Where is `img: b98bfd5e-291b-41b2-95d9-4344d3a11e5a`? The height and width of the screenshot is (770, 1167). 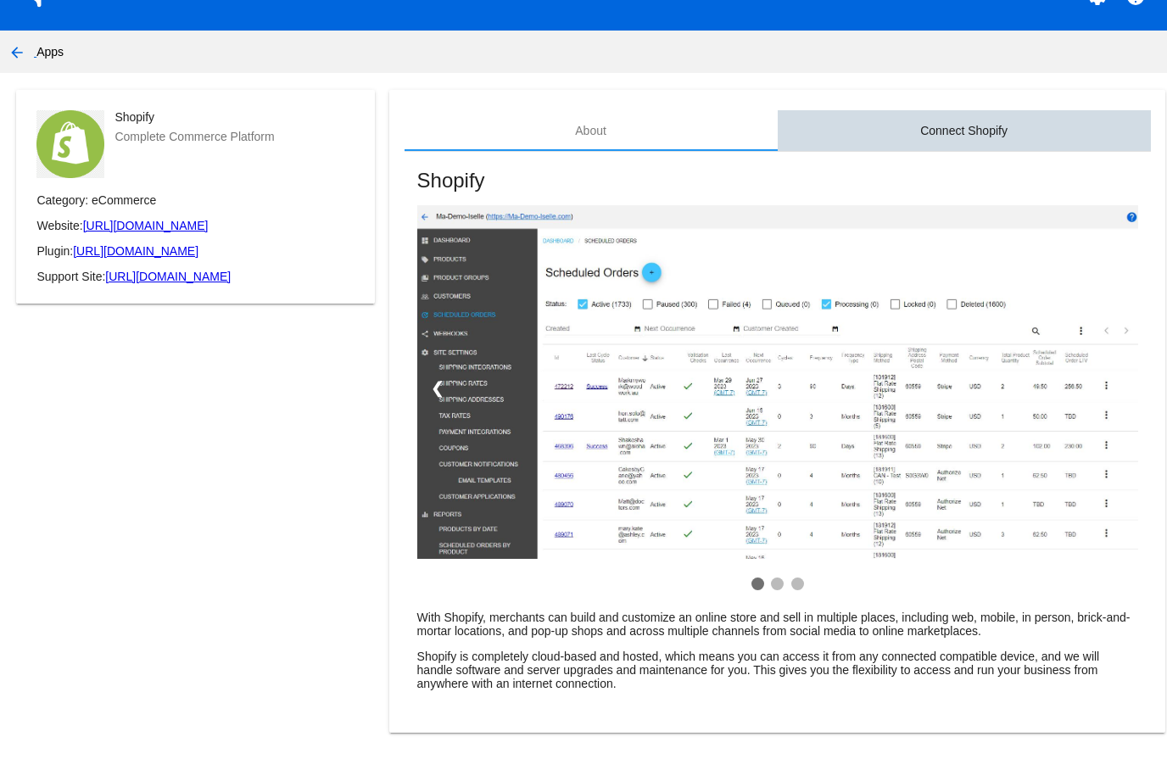
img: b98bfd5e-291b-41b2-95d9-4344d3a11e5a is located at coordinates (70, 144).